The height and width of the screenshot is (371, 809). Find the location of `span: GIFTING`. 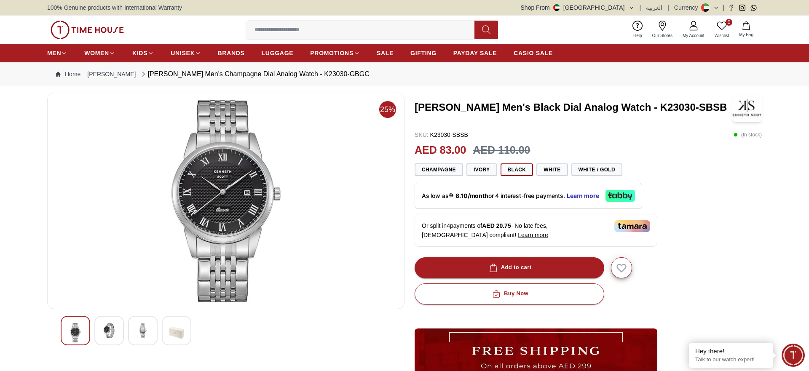

span: GIFTING is located at coordinates (424, 53).